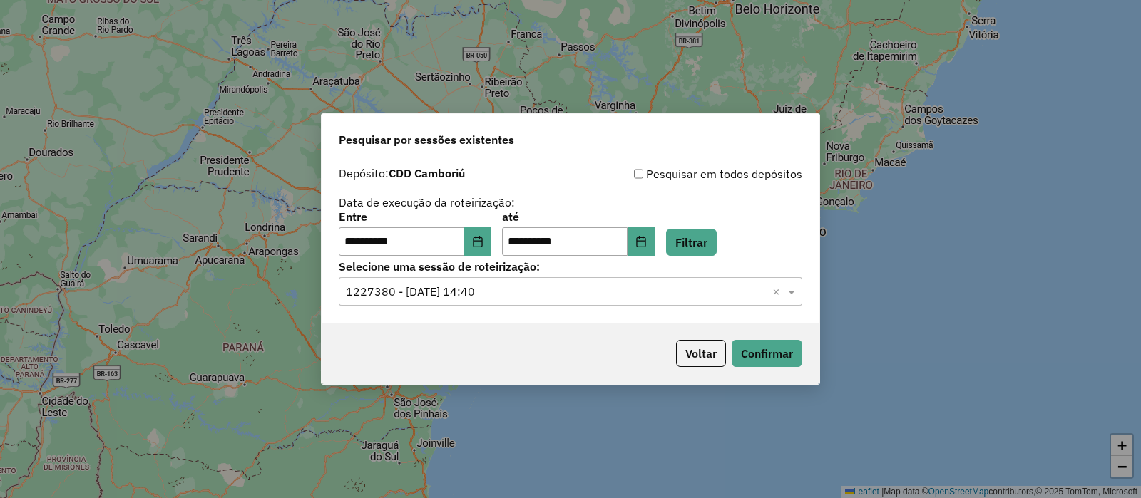  I want to click on span: Clear all, so click(778, 292).